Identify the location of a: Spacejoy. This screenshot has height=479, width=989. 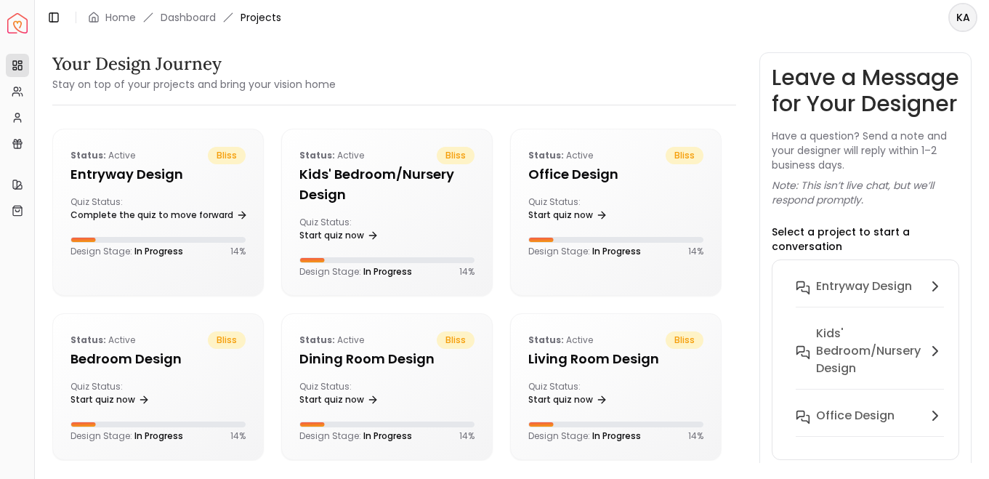
(17, 23).